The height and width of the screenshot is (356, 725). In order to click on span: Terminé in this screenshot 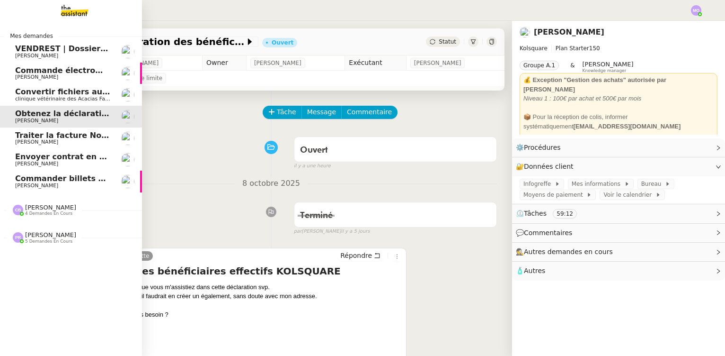, I will do `click(316, 215)`.